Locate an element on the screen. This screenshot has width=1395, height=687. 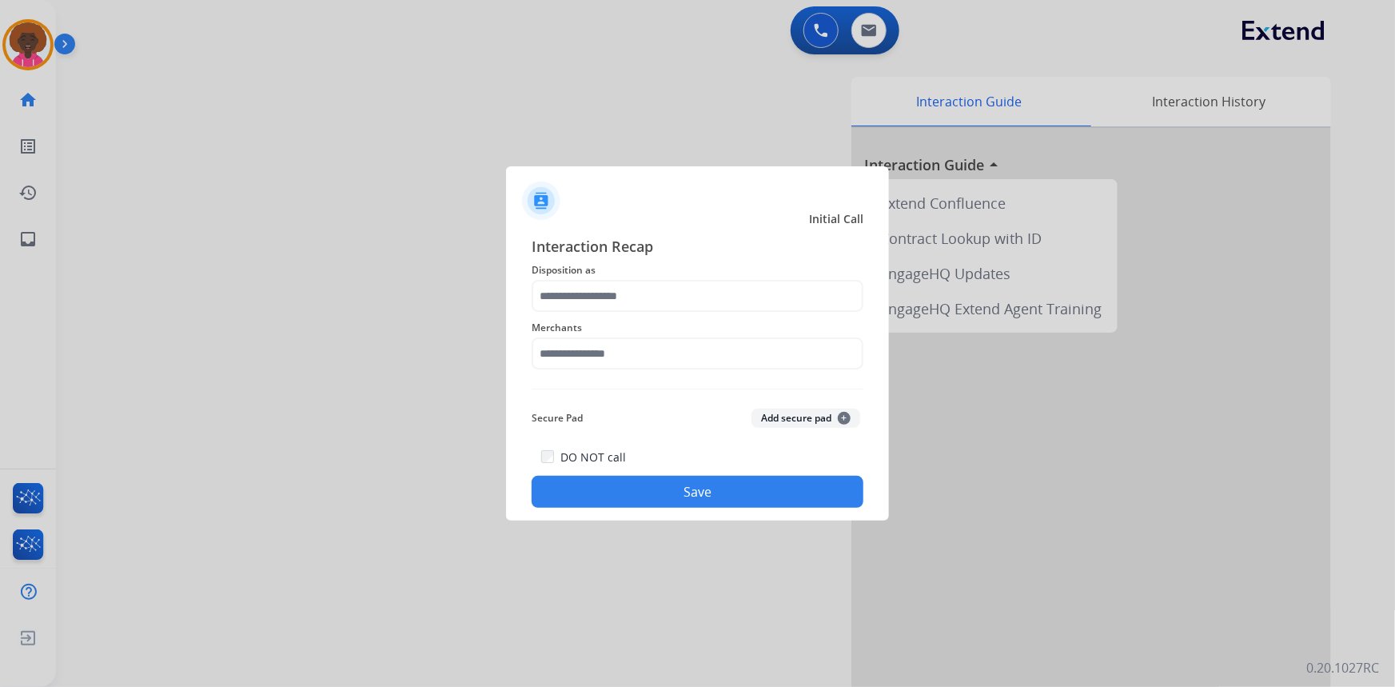
span: Merchants is located at coordinates (697, 328).